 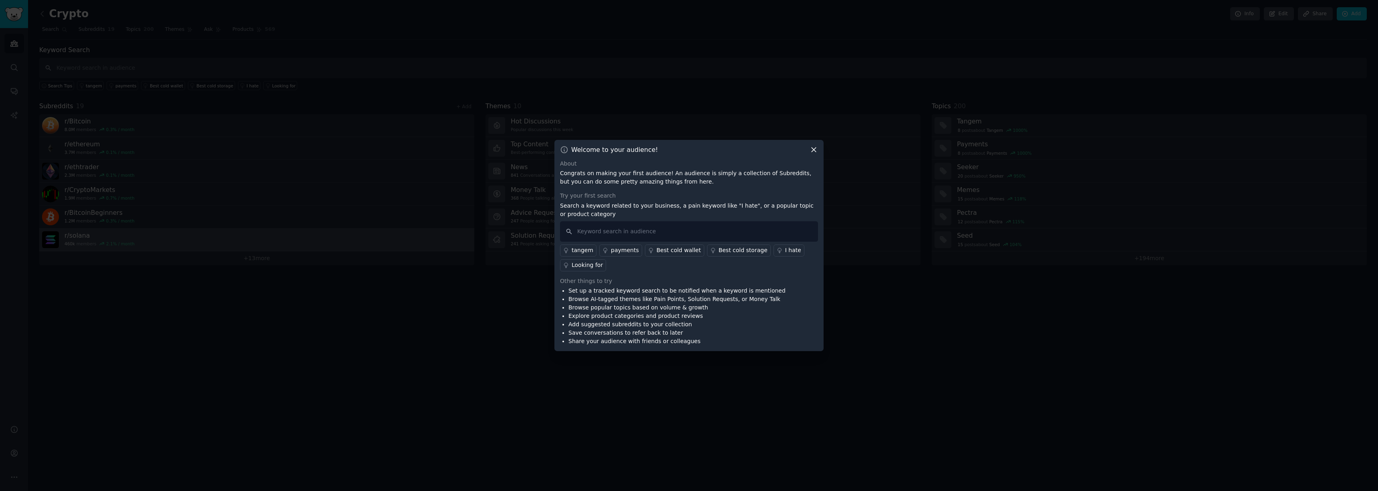 What do you see at coordinates (587, 265) in the screenshot?
I see `div: Looking for` at bounding box center [587, 265].